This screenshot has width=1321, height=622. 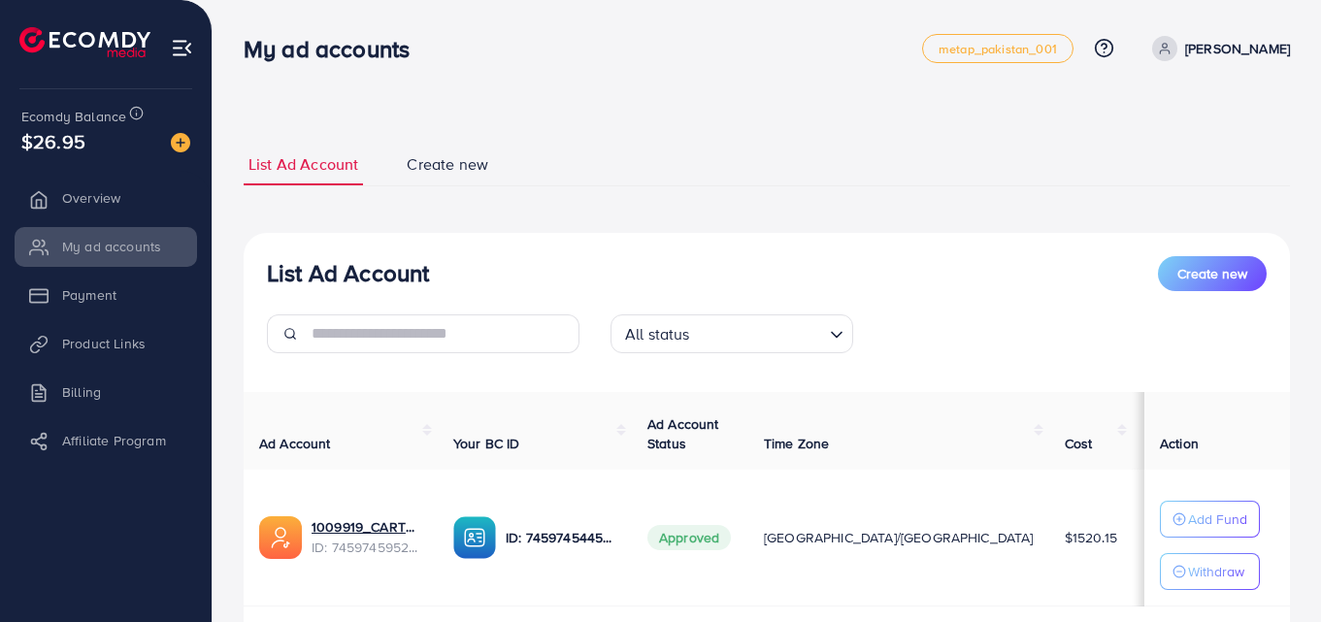 I want to click on span: Action, so click(x=1179, y=444).